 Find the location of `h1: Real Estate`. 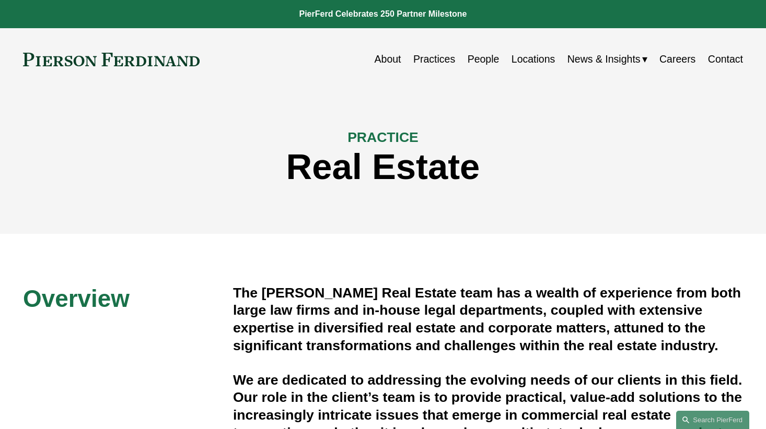

h1: Real Estate is located at coordinates (383, 167).